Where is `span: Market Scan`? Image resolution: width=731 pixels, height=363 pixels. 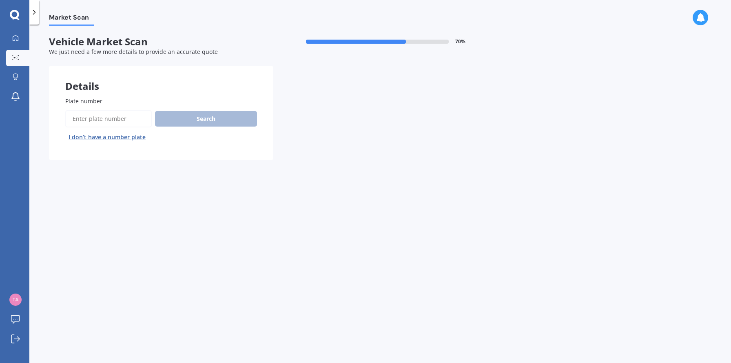 span: Market Scan is located at coordinates (71, 19).